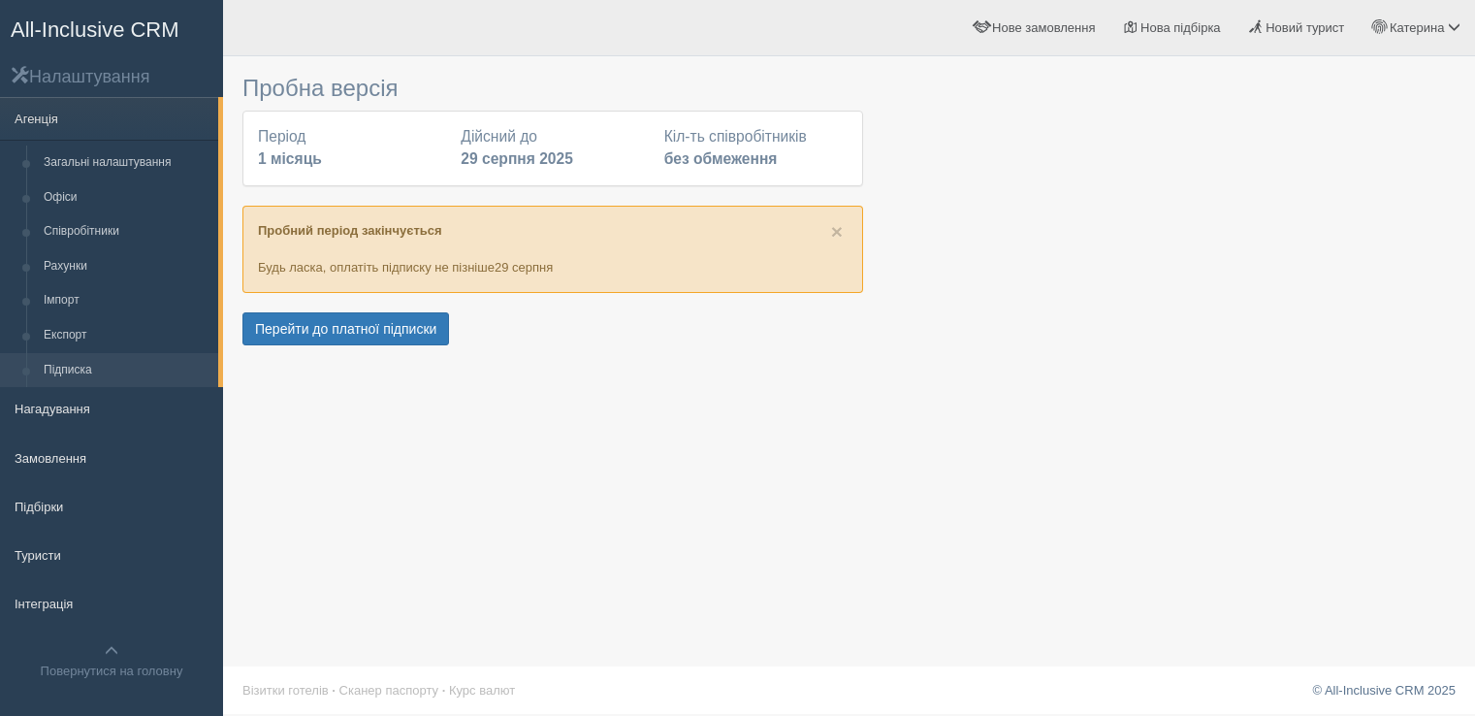  What do you see at coordinates (126, 232) in the screenshot?
I see `a: Співробітники` at bounding box center [126, 232].